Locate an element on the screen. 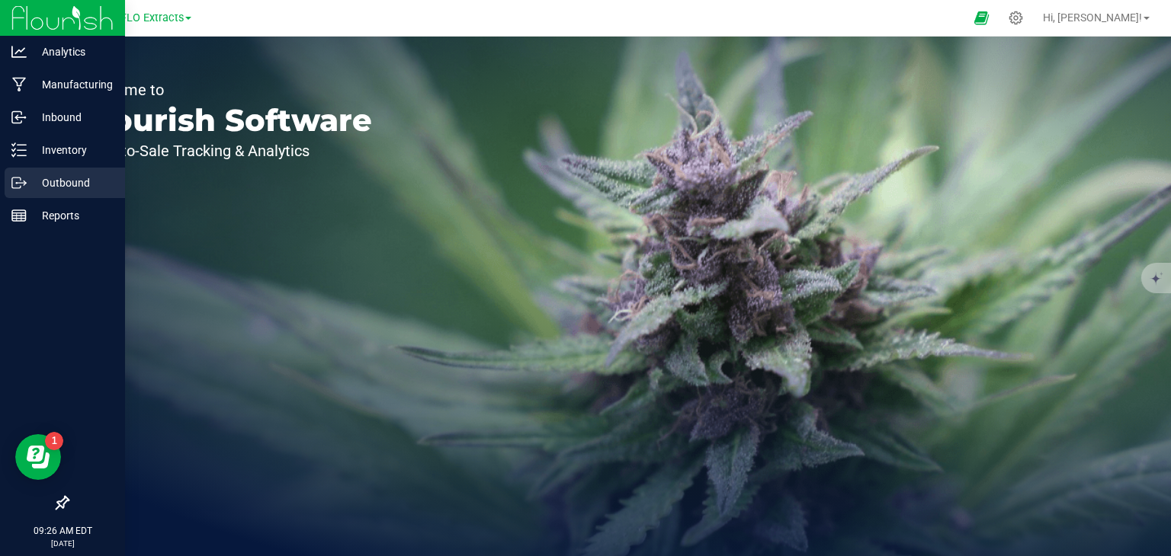 This screenshot has width=1171, height=556. p: Analytics is located at coordinates (72, 52).